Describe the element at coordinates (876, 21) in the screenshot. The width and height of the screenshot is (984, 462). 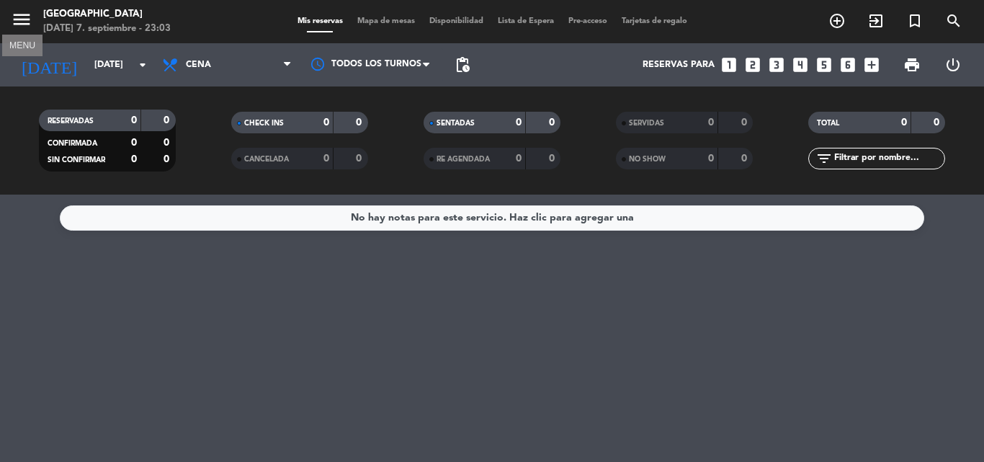
I see `i: exit_to_app` at that location.